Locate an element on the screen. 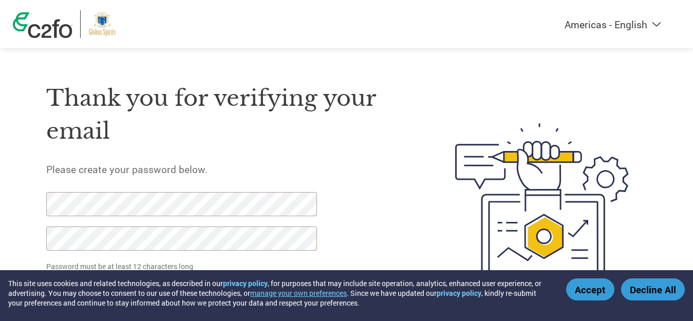 The image size is (693, 321). p: Password must be at least 12 characters long is located at coordinates (184, 266).